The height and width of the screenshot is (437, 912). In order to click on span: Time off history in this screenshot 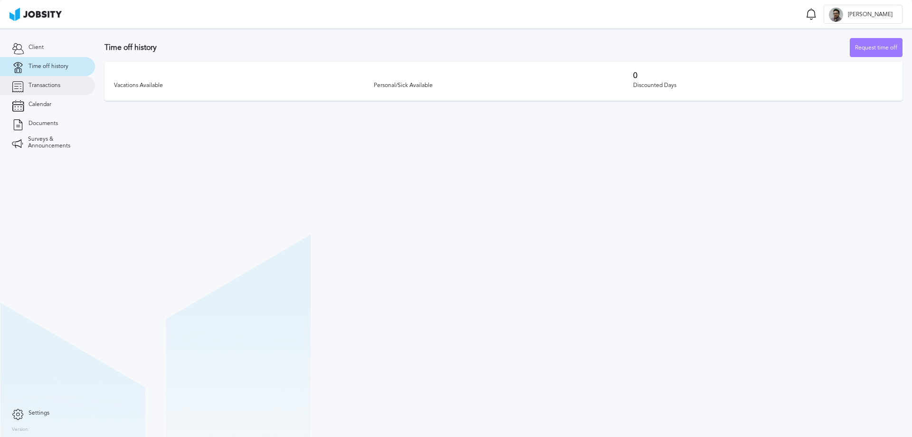, I will do `click(48, 67)`.